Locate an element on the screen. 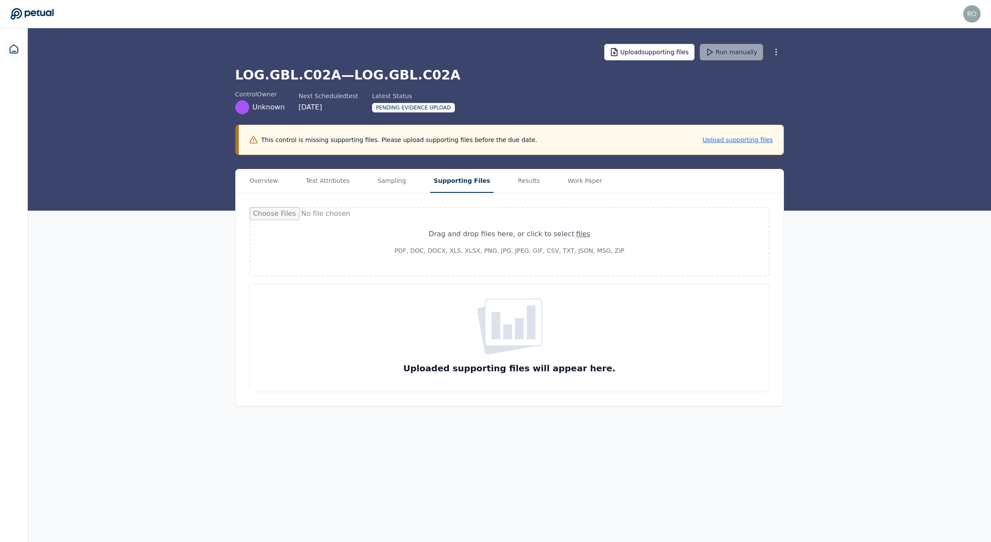 The image size is (991, 542). div: control Owner is located at coordinates (260, 94).